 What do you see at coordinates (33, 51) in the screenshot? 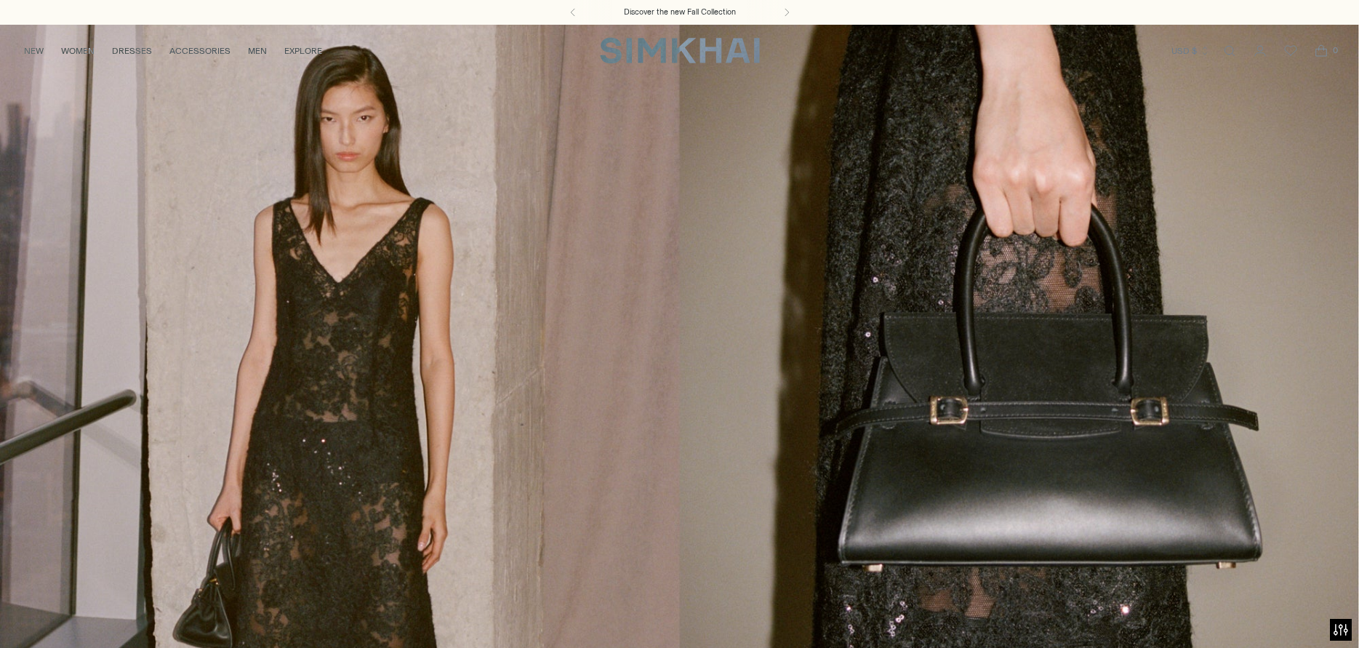
I see `a: NEW` at bounding box center [33, 51].